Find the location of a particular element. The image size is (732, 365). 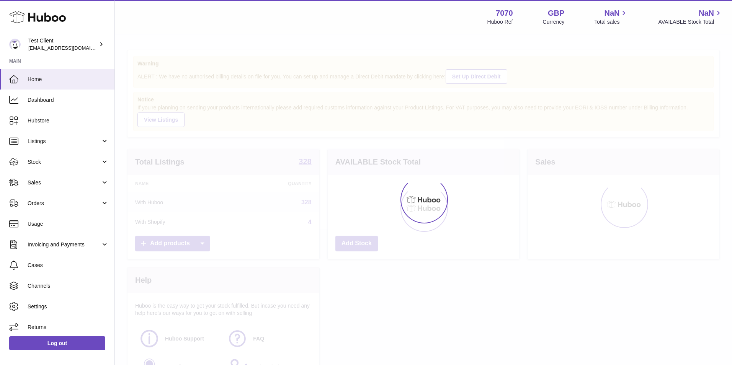

a: NaN AVAILABLE Stock Total is located at coordinates (690, 17).